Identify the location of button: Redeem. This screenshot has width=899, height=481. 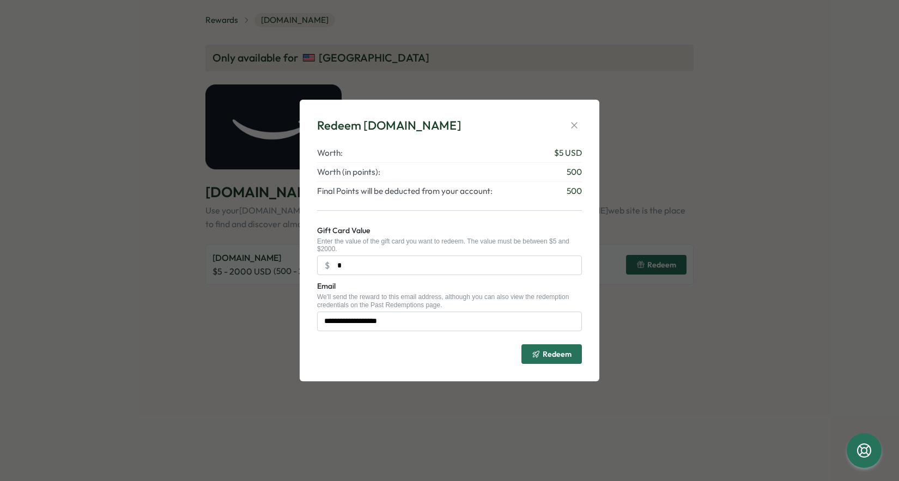
(551, 354).